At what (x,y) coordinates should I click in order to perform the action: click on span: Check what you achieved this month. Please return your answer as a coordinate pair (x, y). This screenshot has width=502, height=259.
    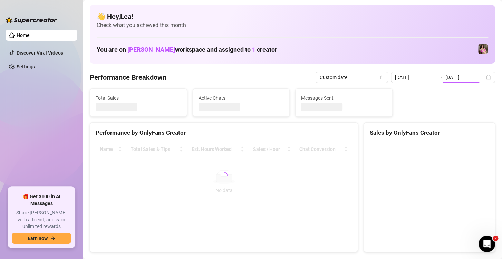
    Looking at the image, I should click on (293, 25).